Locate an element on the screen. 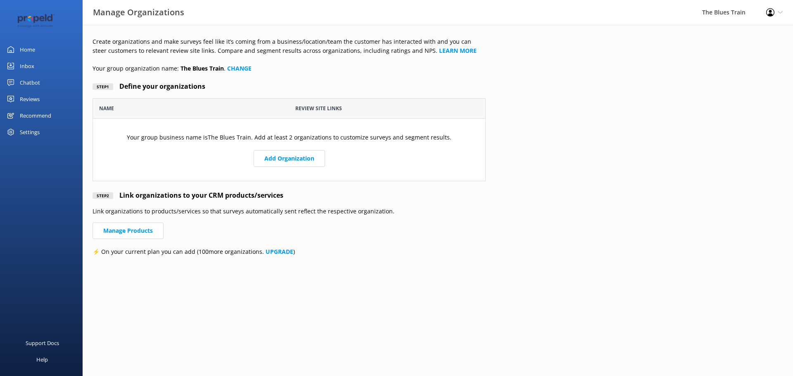 Image resolution: width=793 pixels, height=376 pixels. b: LEARN MORE is located at coordinates (457, 50).